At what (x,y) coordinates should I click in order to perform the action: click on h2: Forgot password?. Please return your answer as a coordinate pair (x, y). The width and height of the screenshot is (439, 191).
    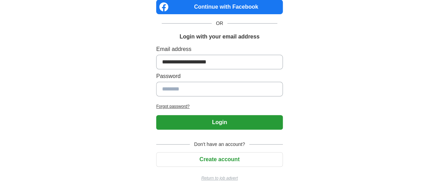
    Looking at the image, I should click on (219, 106).